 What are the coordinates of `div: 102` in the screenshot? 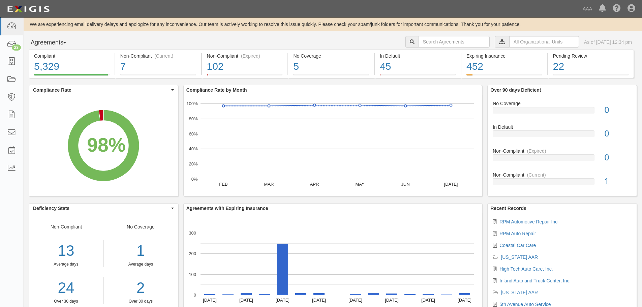 It's located at (245, 66).